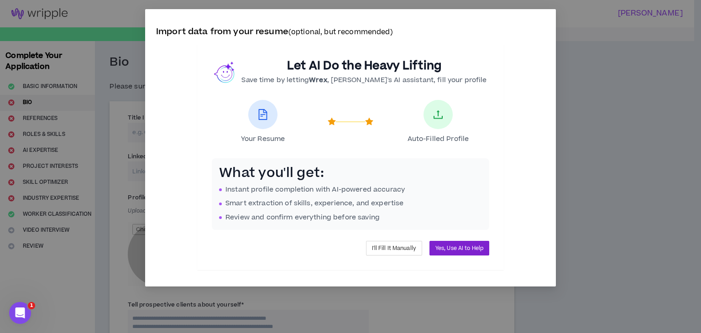  I want to click on span: Your Resume, so click(263, 139).